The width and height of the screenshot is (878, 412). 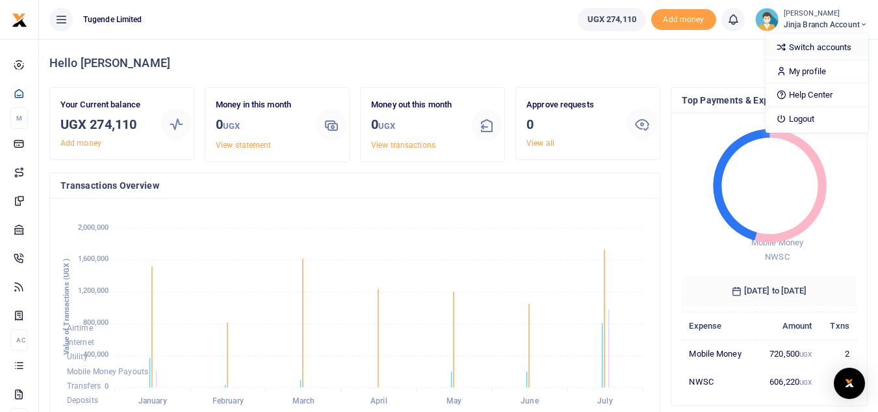 I want to click on span: Tugende Limited, so click(x=112, y=20).